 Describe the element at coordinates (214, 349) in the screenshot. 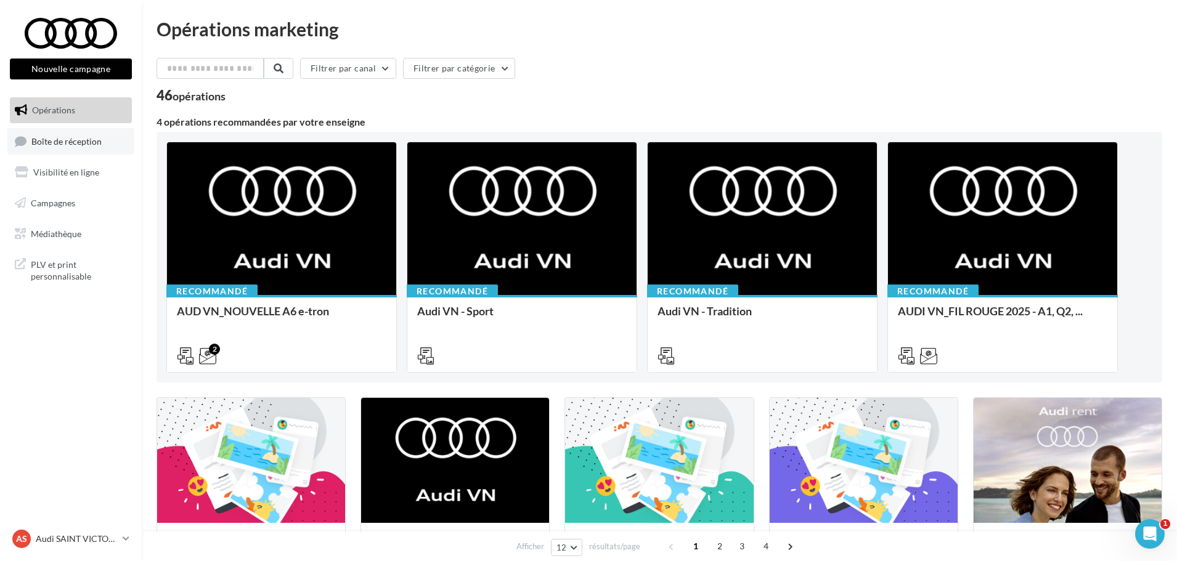

I see `div: 2` at that location.